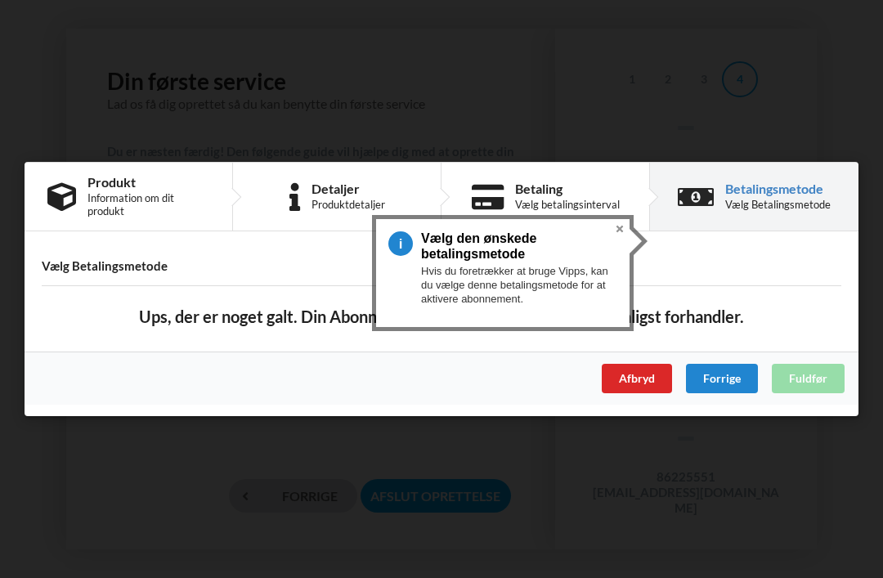 The height and width of the screenshot is (578, 883). Describe the element at coordinates (722, 378) in the screenshot. I see `div: Forrige` at that location.